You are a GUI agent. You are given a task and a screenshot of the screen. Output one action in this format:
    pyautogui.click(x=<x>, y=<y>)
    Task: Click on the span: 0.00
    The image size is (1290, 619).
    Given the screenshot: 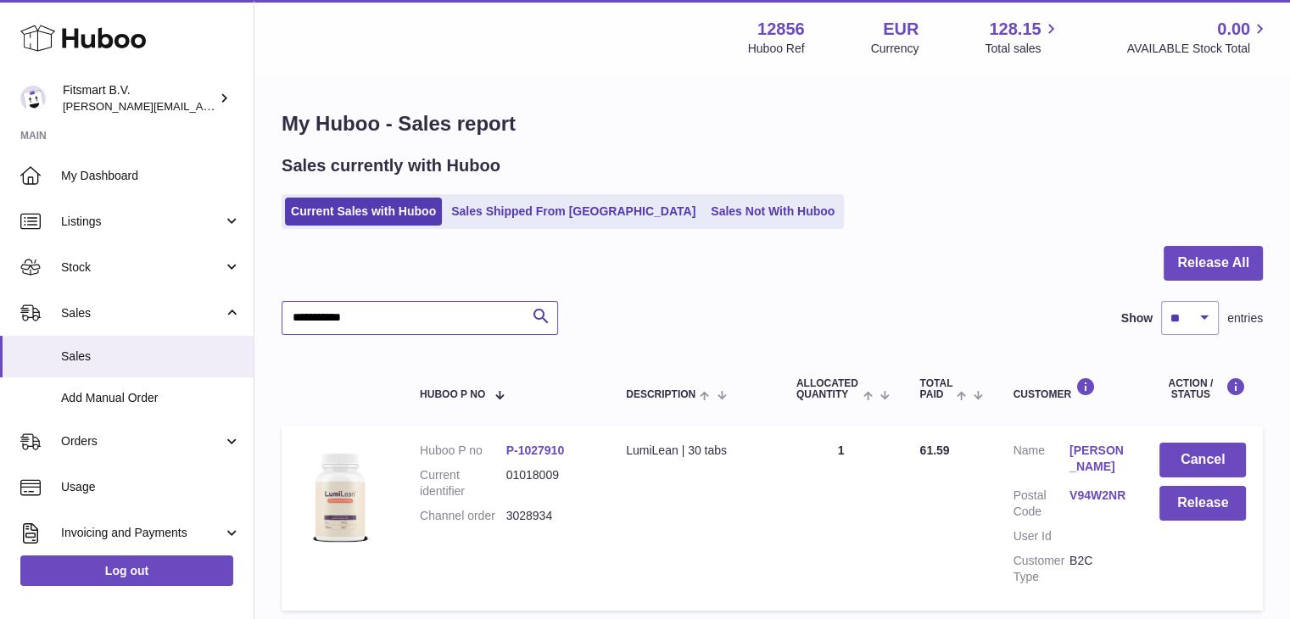 What is the action you would take?
    pyautogui.click(x=1233, y=29)
    